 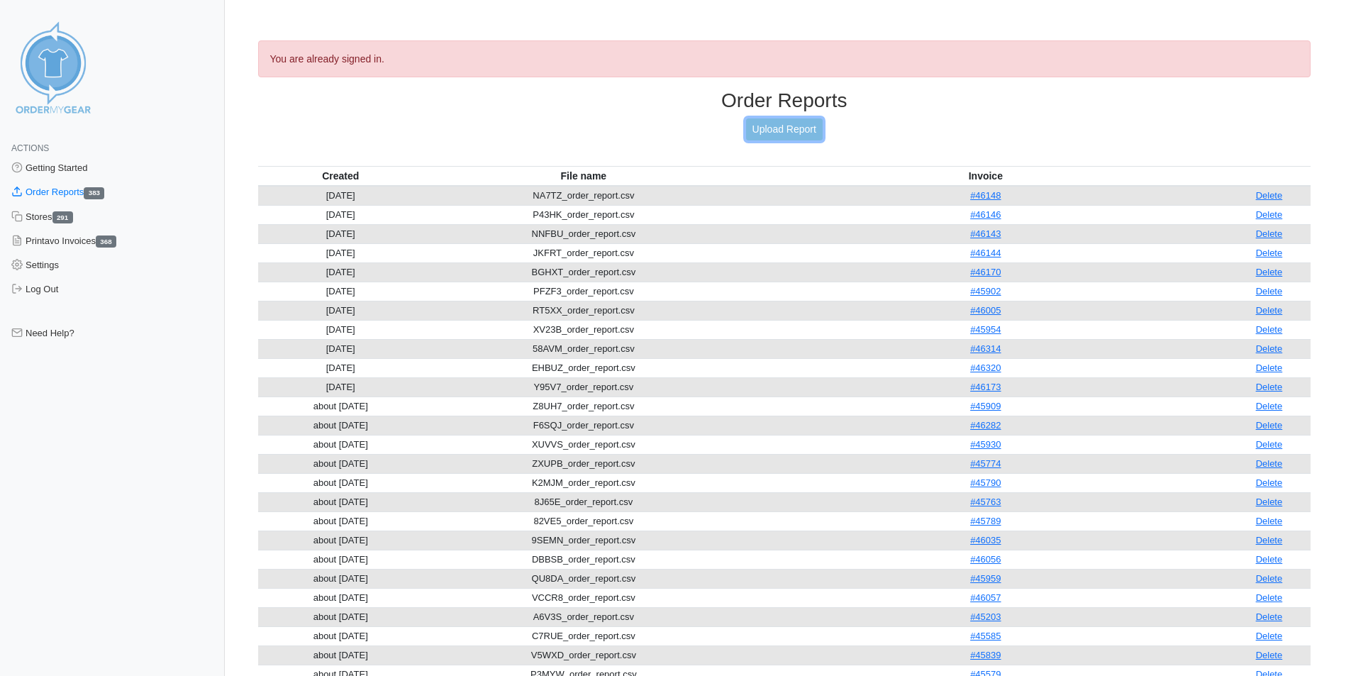 What do you see at coordinates (985, 463) in the screenshot?
I see `a: #45774` at bounding box center [985, 463].